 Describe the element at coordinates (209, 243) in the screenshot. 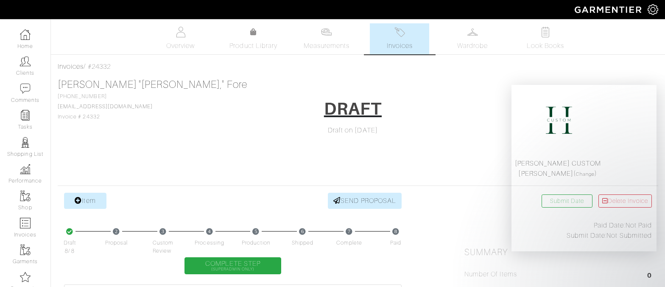

I see `span: Processing` at that location.